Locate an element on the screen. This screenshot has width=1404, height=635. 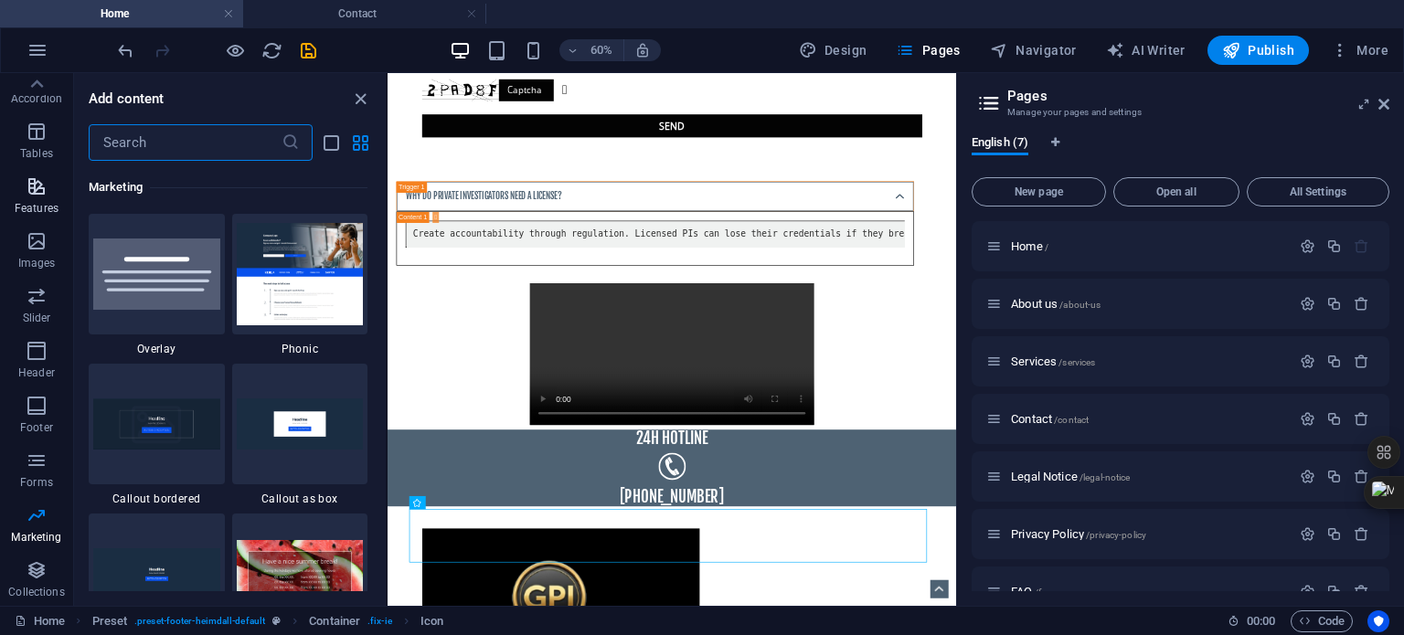
button: save is located at coordinates (308, 50).